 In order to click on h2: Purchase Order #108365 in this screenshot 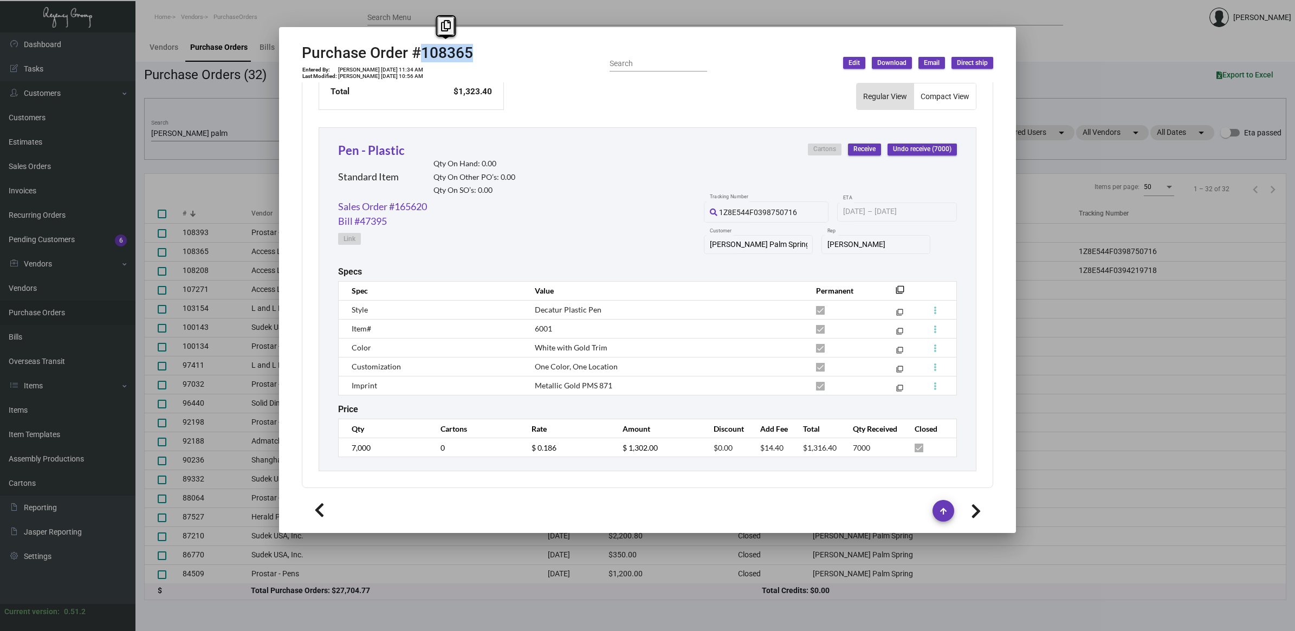, I will do `click(388, 53)`.